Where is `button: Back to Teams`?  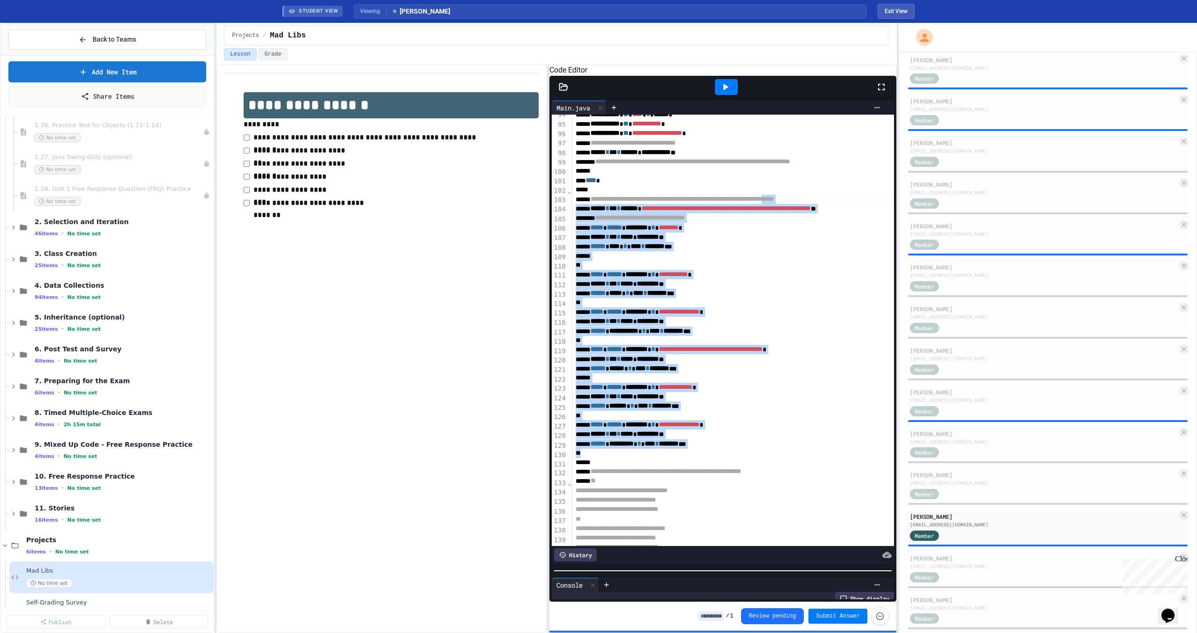
button: Back to Teams is located at coordinates (107, 39).